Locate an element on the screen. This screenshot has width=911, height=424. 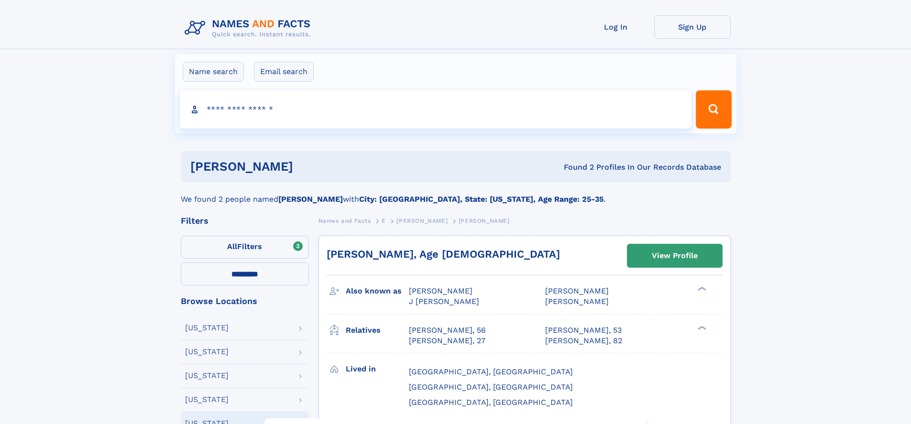
div: Filters is located at coordinates (245, 221).